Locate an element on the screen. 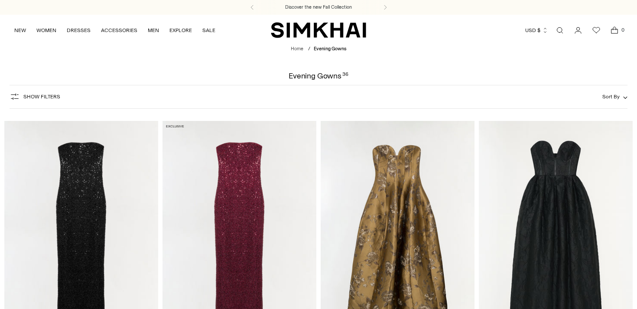  a: Home is located at coordinates (297, 49).